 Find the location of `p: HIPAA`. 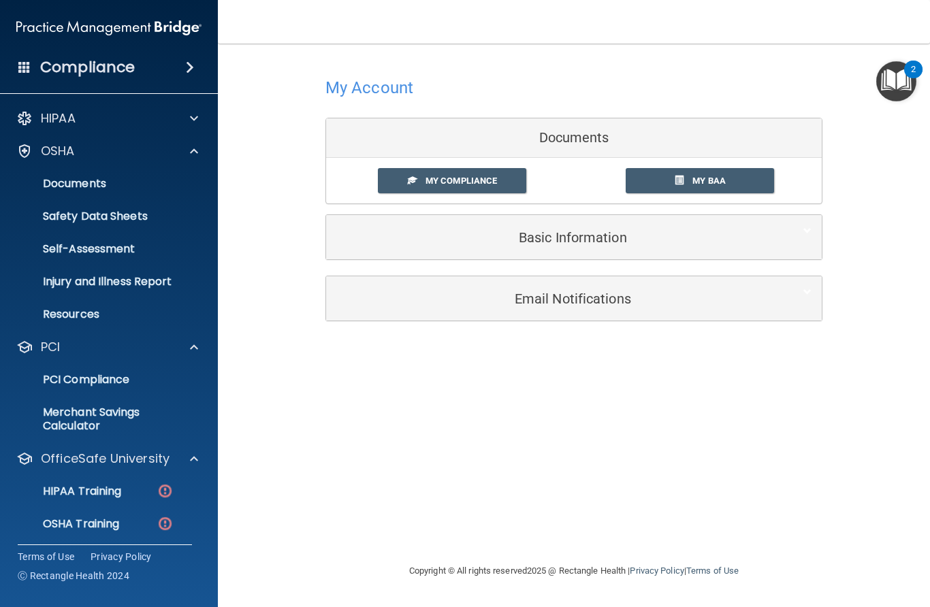

p: HIPAA is located at coordinates (58, 118).